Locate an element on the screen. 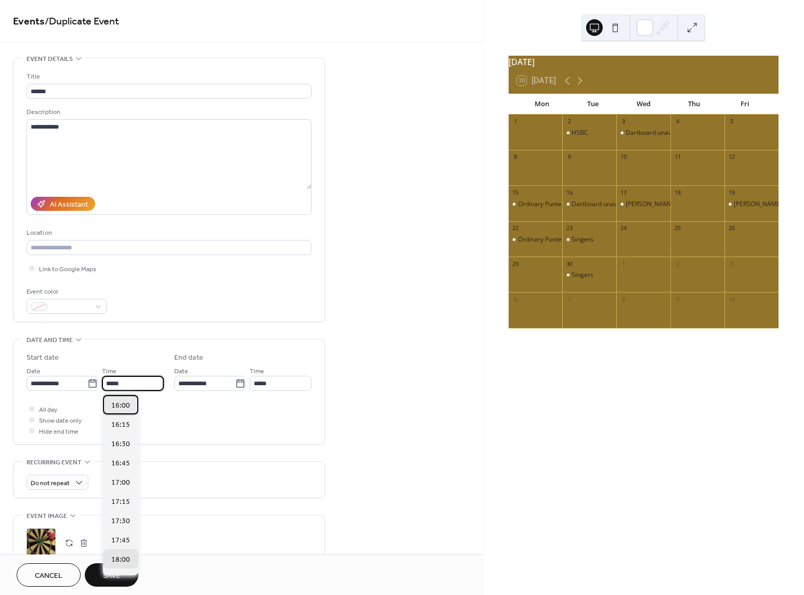  div: Wed is located at coordinates (644, 104).